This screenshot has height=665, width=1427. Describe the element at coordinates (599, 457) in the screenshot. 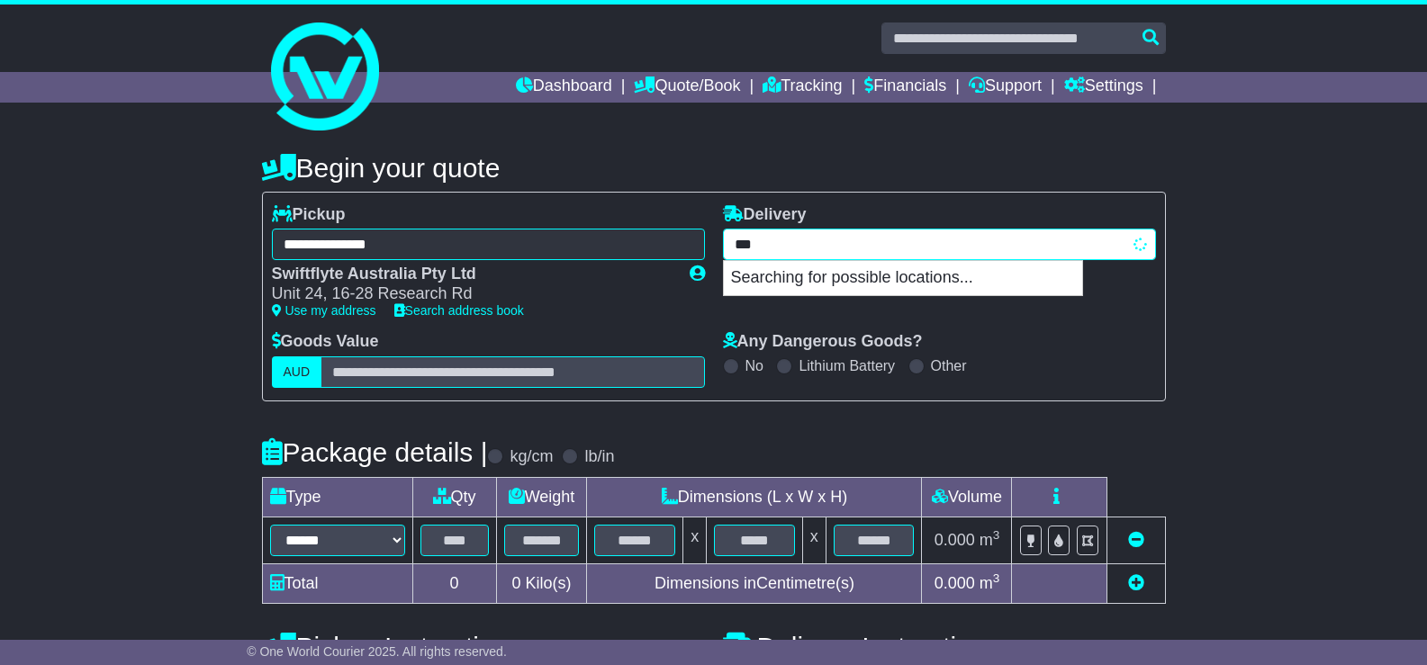

I see `label: lb/in` at that location.